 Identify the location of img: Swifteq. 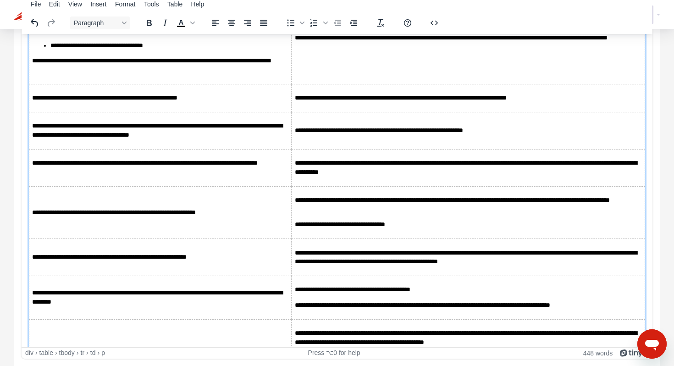
(46, 15).